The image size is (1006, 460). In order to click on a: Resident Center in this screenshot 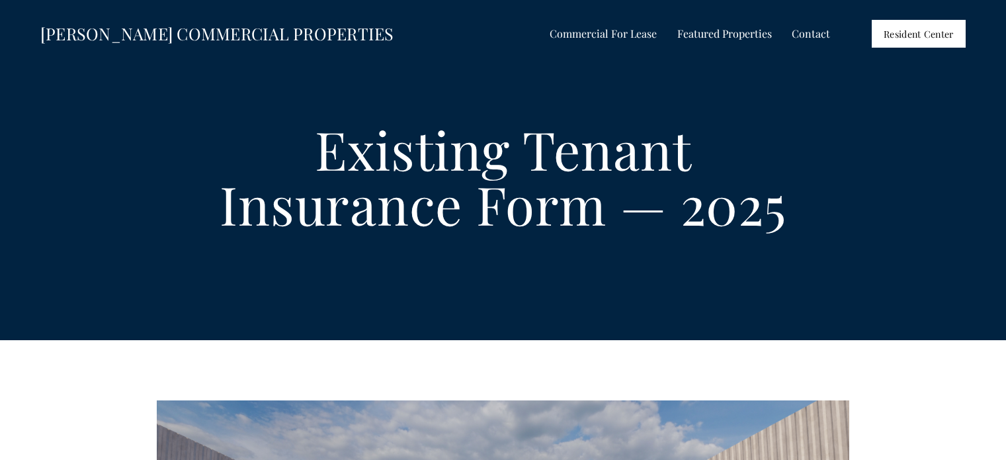, I will do `click(919, 33)`.